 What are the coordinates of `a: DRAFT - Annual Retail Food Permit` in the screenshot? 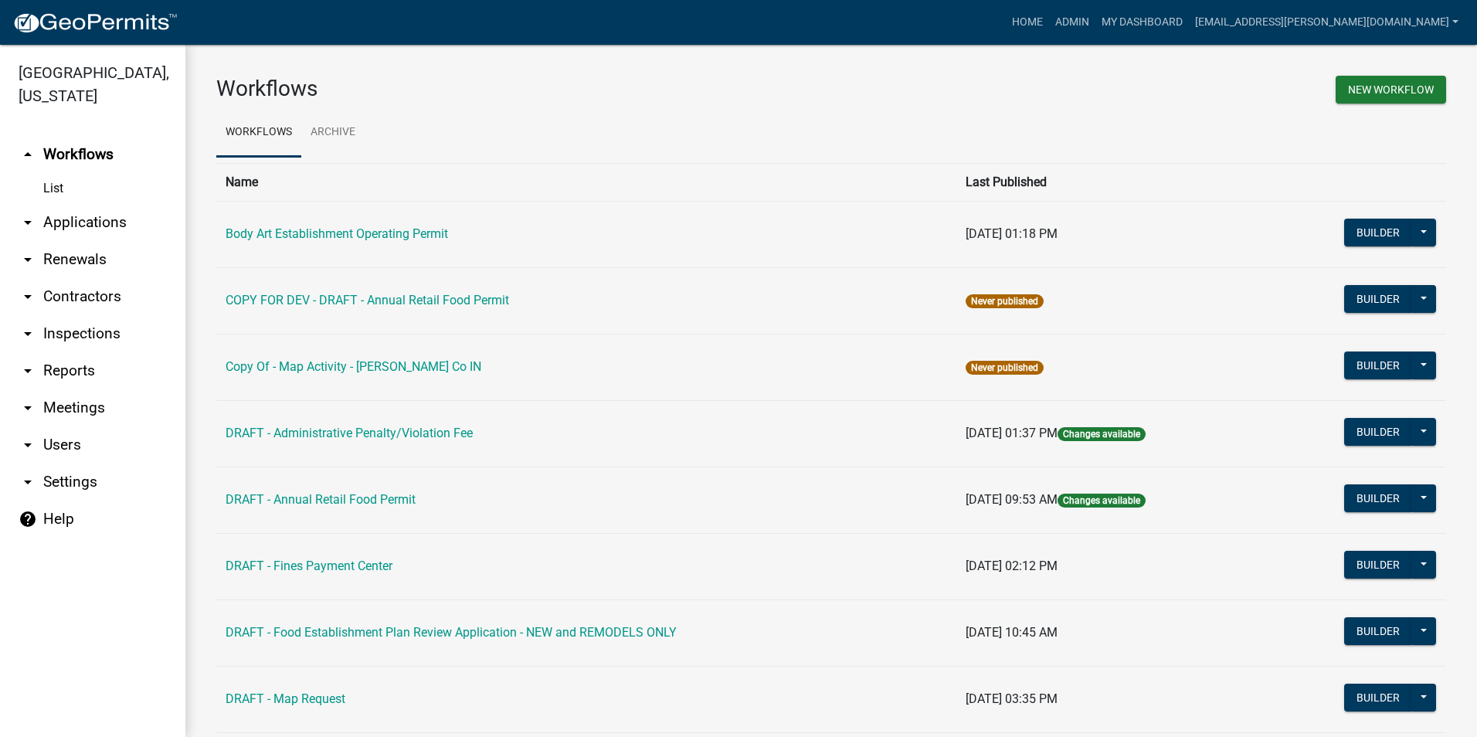 It's located at (321, 499).